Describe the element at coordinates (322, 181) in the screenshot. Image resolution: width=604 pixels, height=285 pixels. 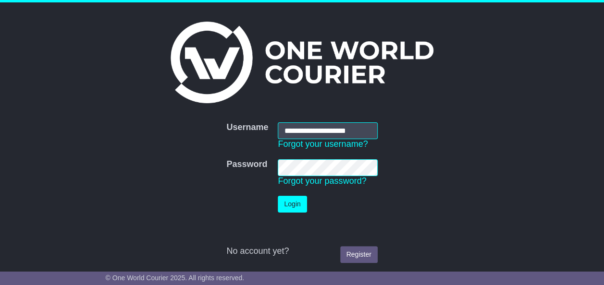
I see `a: Forgot your password?` at that location.